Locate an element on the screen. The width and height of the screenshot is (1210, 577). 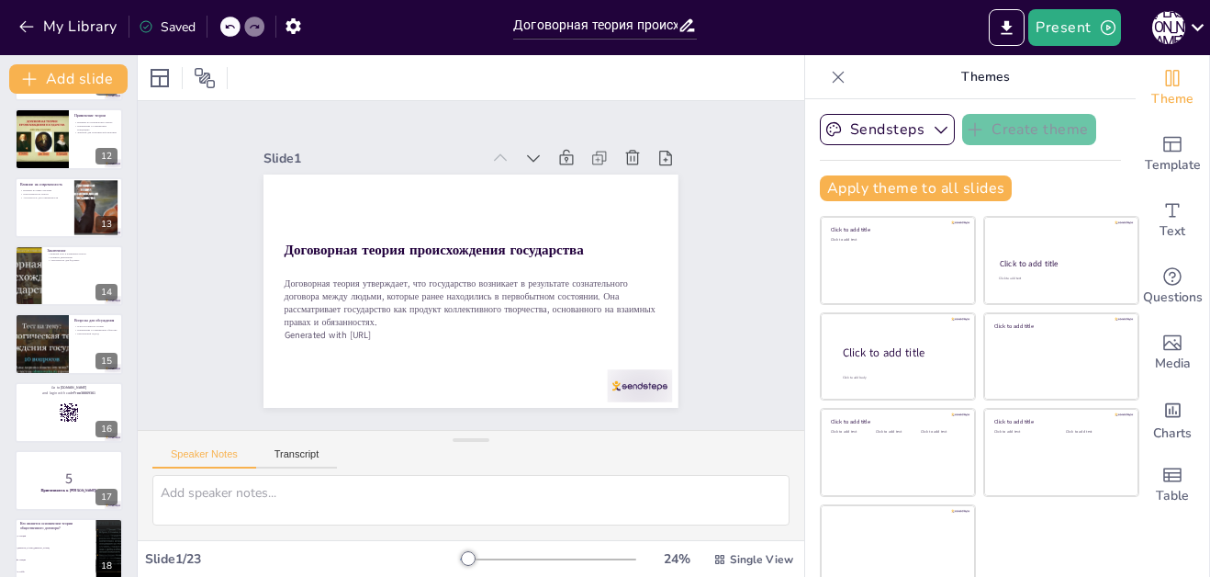
p: Плюсы и минусы теории is located at coordinates (95, 327).